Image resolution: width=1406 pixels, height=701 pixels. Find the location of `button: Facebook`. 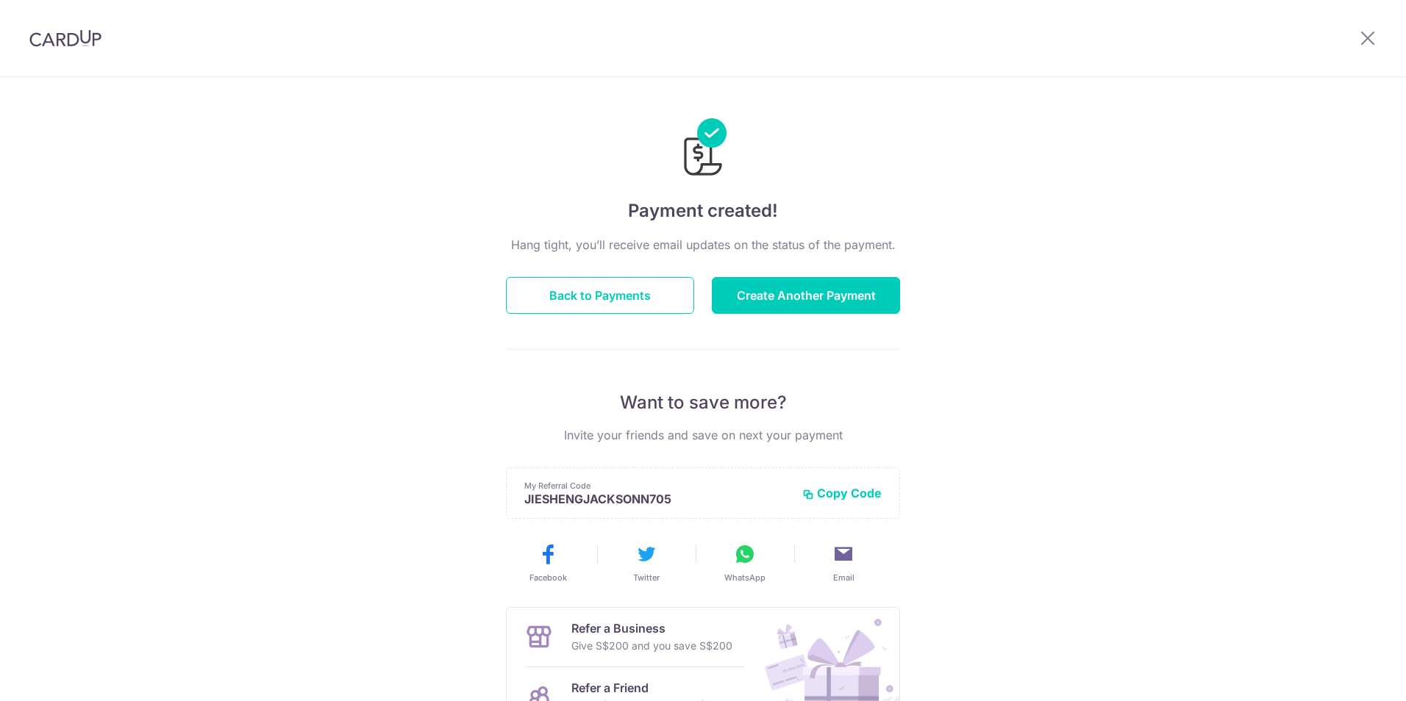

button: Facebook is located at coordinates (548, 563).